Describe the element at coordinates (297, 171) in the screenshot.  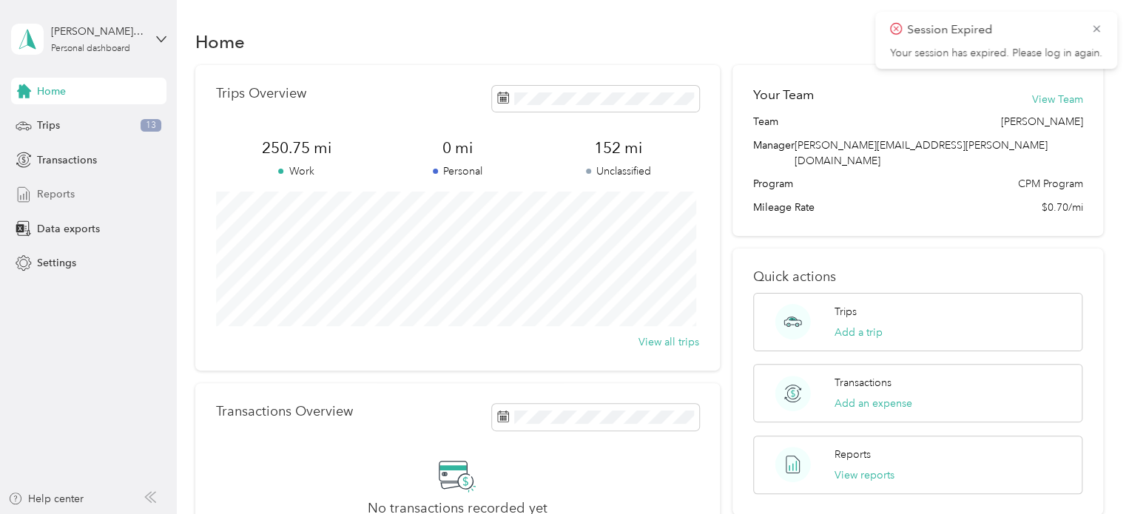
I see `p: Work` at that location.